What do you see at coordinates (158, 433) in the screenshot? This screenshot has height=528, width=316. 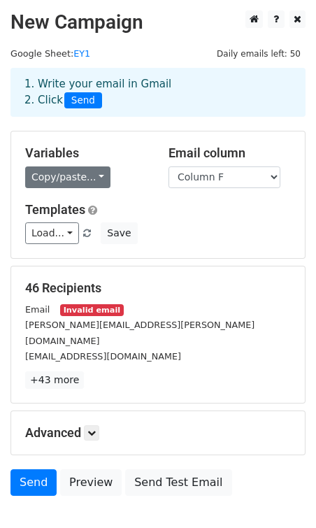 I see `h5: Advanced` at bounding box center [158, 433].